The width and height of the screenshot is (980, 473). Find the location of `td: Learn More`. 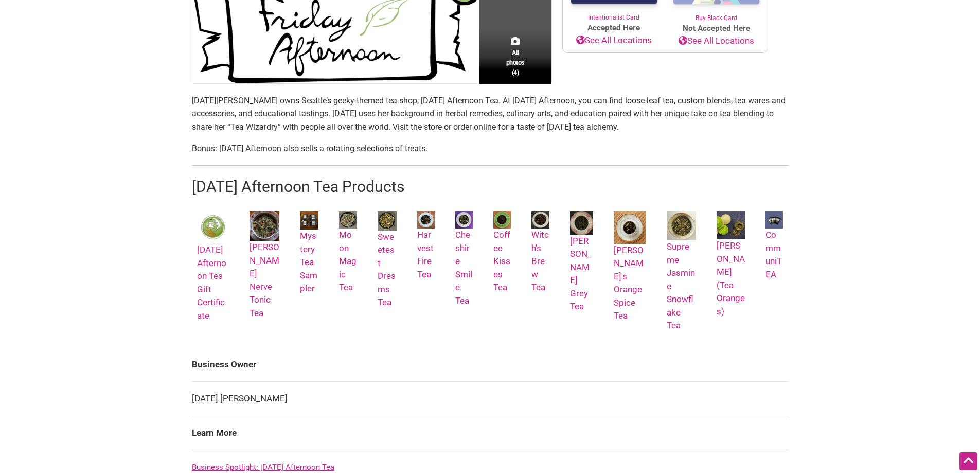

td: Learn More is located at coordinates (490, 433).